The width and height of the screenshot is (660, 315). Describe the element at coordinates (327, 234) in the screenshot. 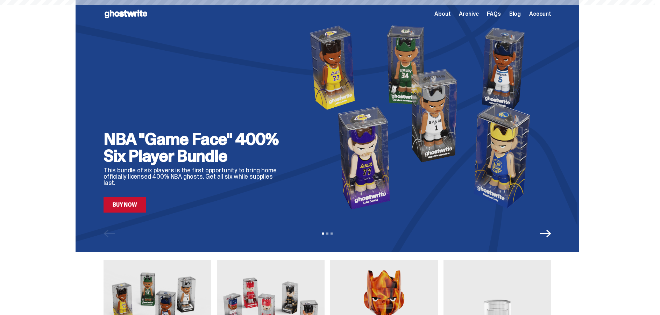

I see `button: View slide 2` at that location.